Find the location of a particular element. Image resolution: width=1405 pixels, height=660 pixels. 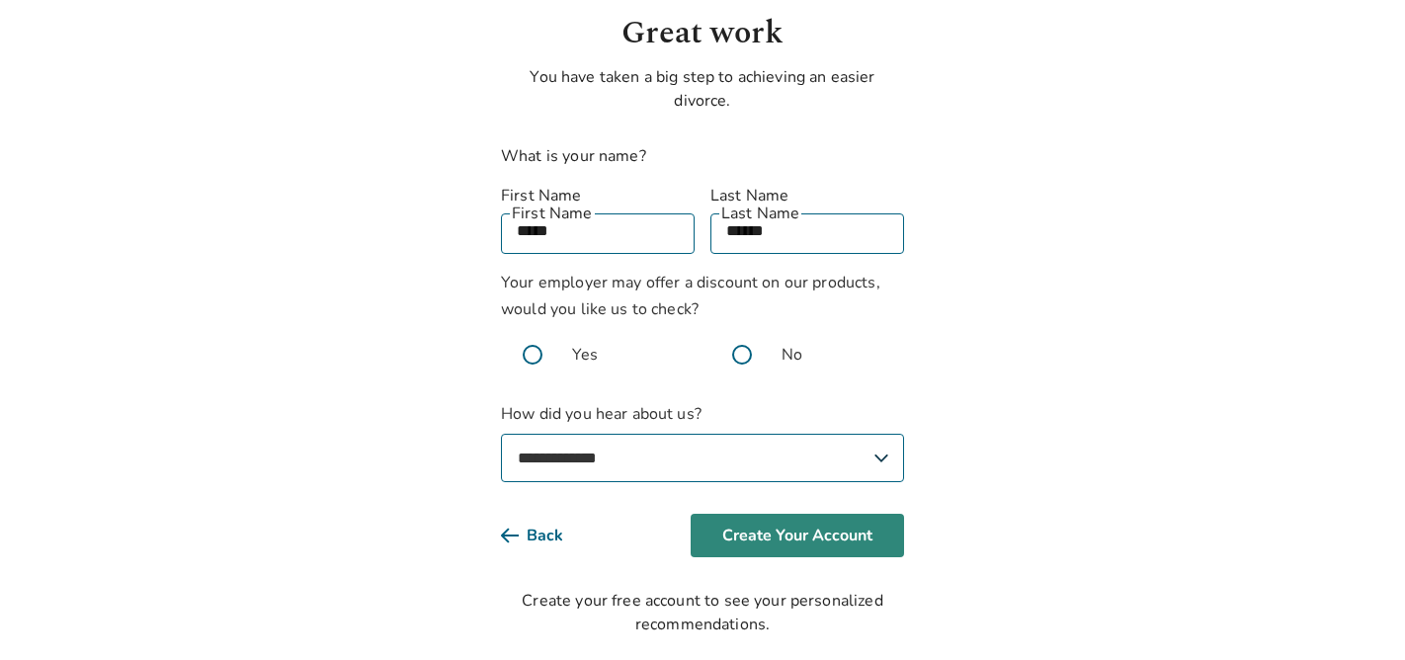

span: Yes is located at coordinates (585, 355).